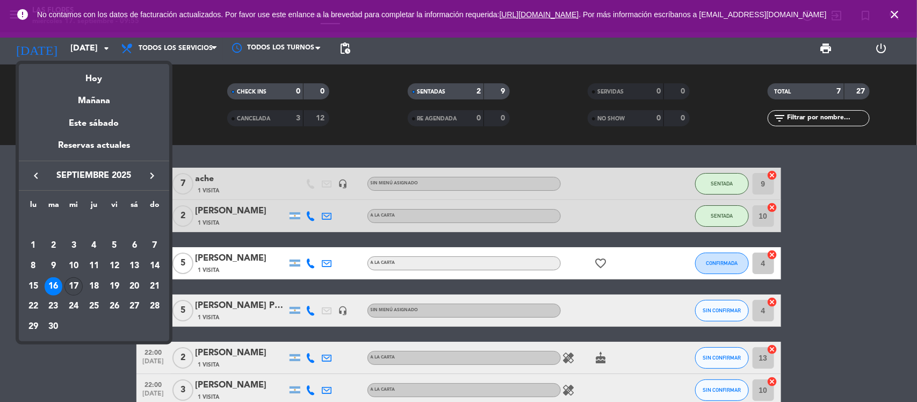  Describe the element at coordinates (54, 286) in the screenshot. I see `td: 16 de septiembre de 2025` at that location.